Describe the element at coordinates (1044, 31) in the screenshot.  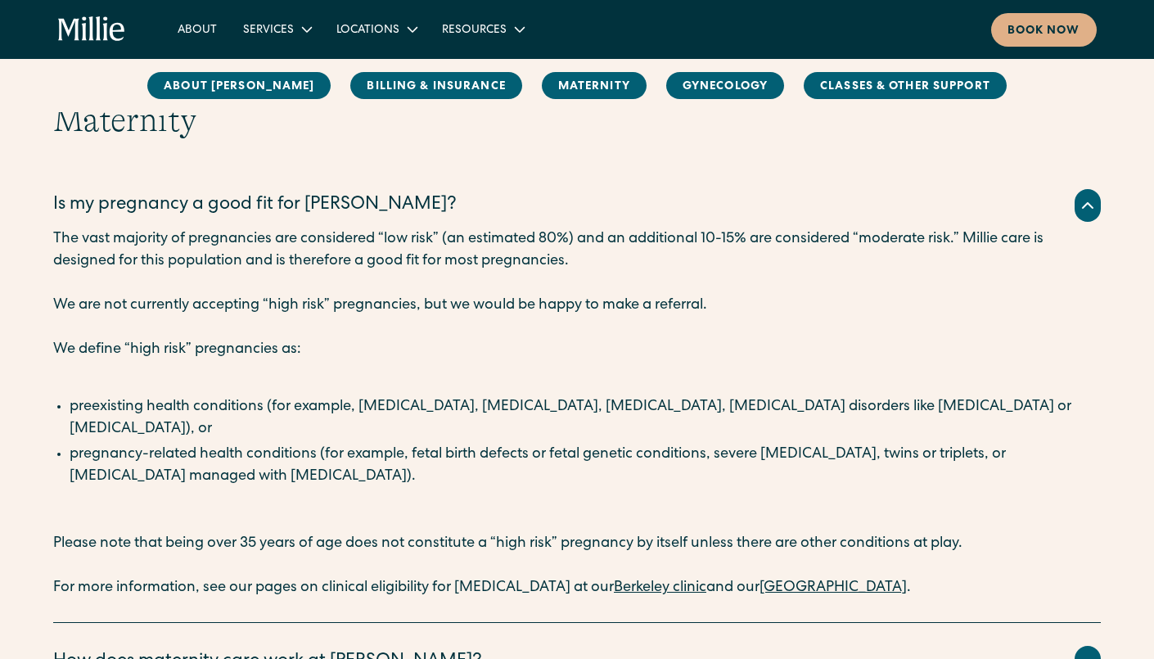
I see `div: Book now` at that location.